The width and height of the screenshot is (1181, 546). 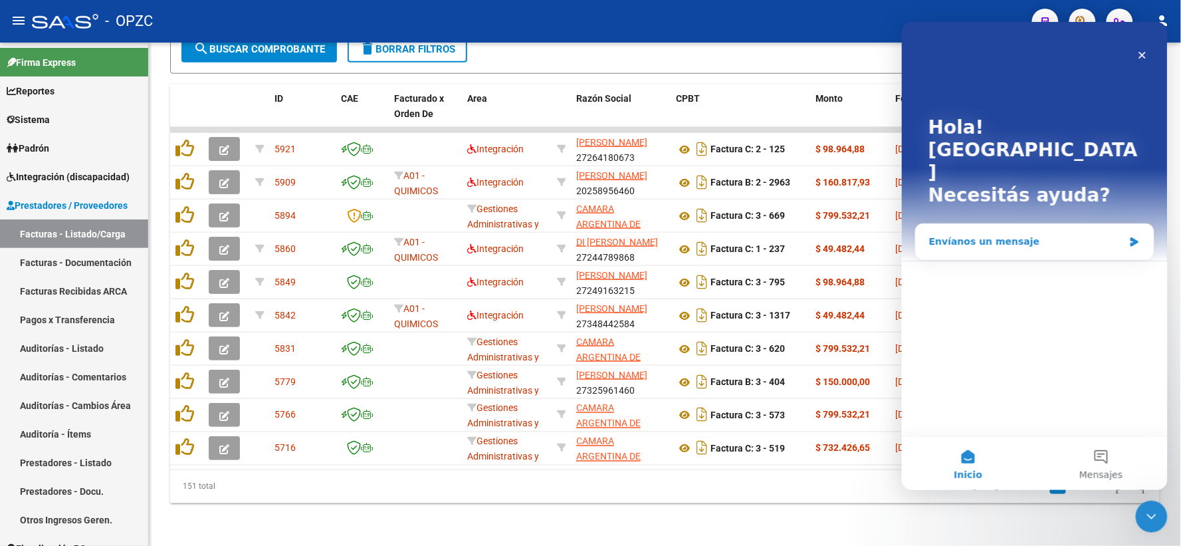 I want to click on strong: $ 160.817,93, so click(x=843, y=182).